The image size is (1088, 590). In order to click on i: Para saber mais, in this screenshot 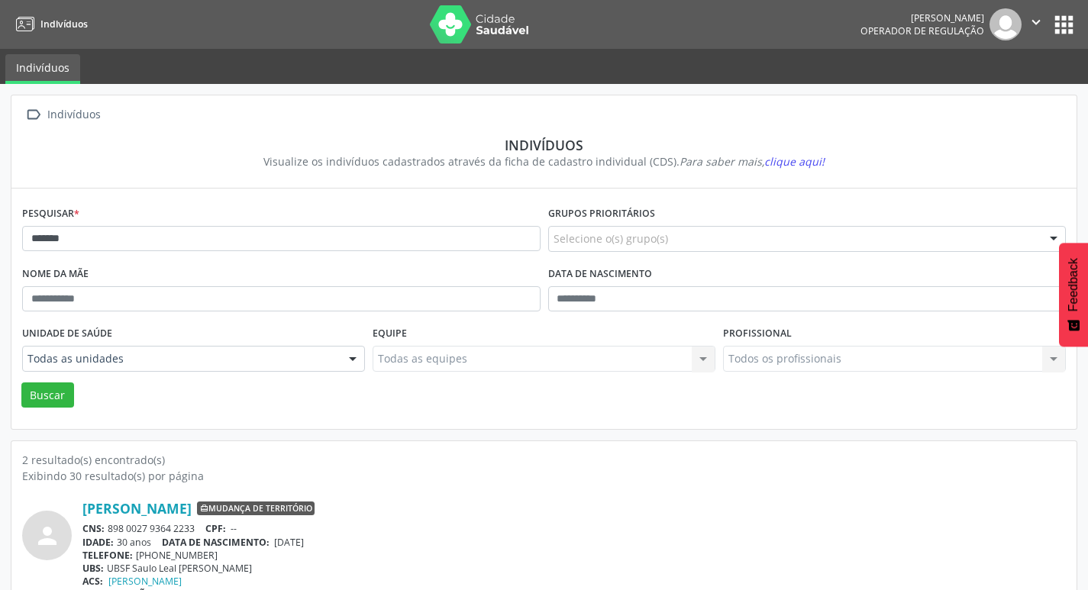, I will do `click(752, 161)`.